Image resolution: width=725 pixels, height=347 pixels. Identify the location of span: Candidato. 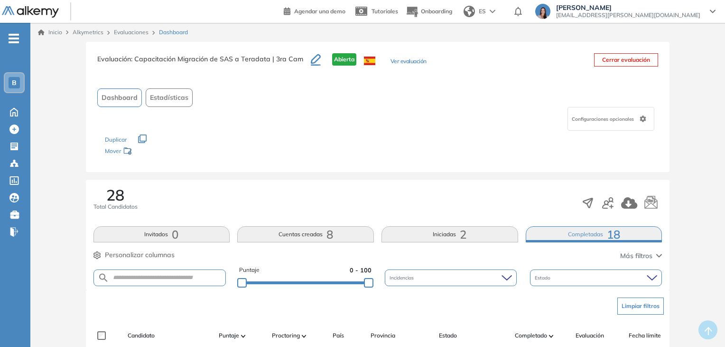
(141, 335).